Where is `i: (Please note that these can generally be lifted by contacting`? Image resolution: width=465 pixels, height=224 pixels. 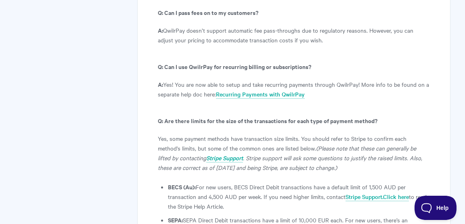
i: (Please note that these can generally be lifted by contacting is located at coordinates (287, 153).